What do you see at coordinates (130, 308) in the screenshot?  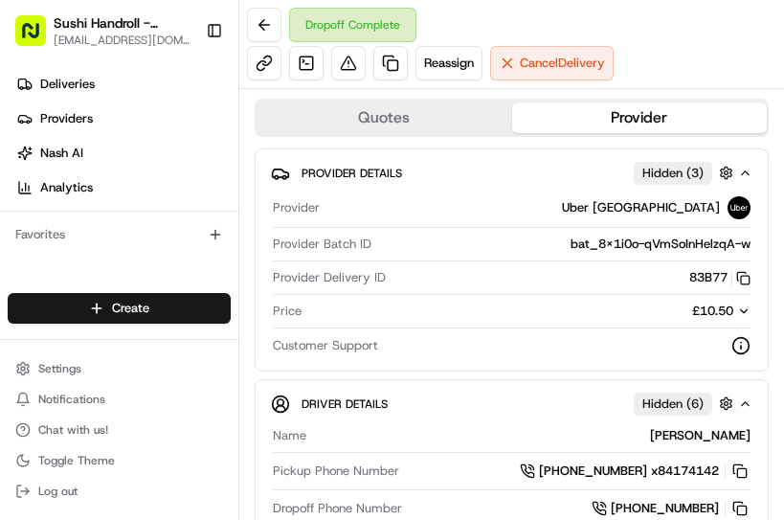 I see `span: Create` at bounding box center [130, 308].